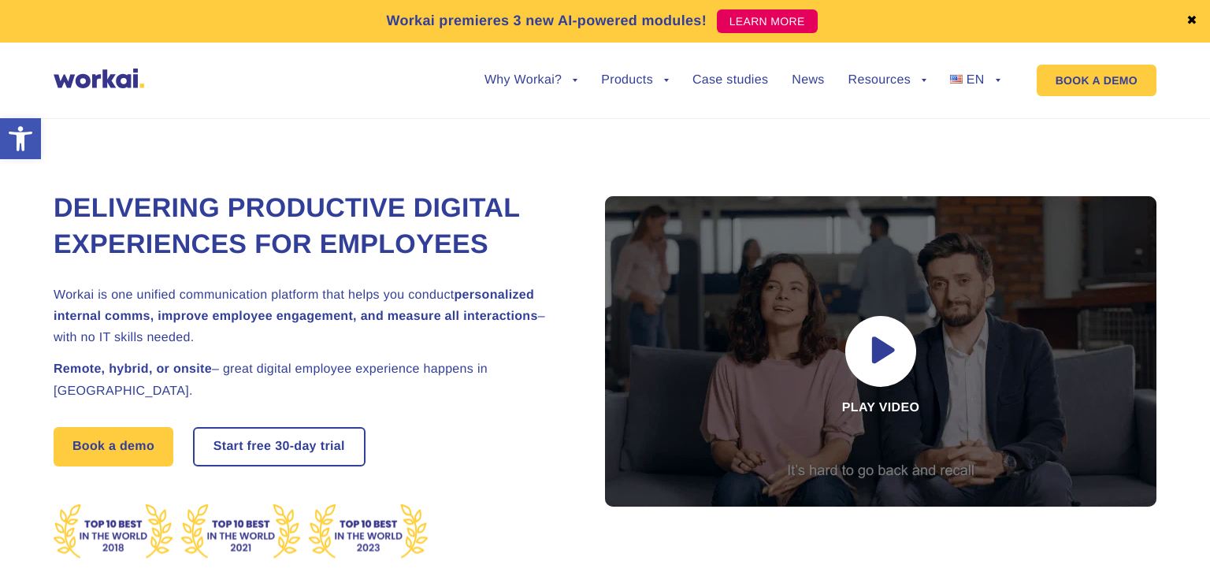 The width and height of the screenshot is (1210, 576). What do you see at coordinates (808, 80) in the screenshot?
I see `a: News` at bounding box center [808, 80].